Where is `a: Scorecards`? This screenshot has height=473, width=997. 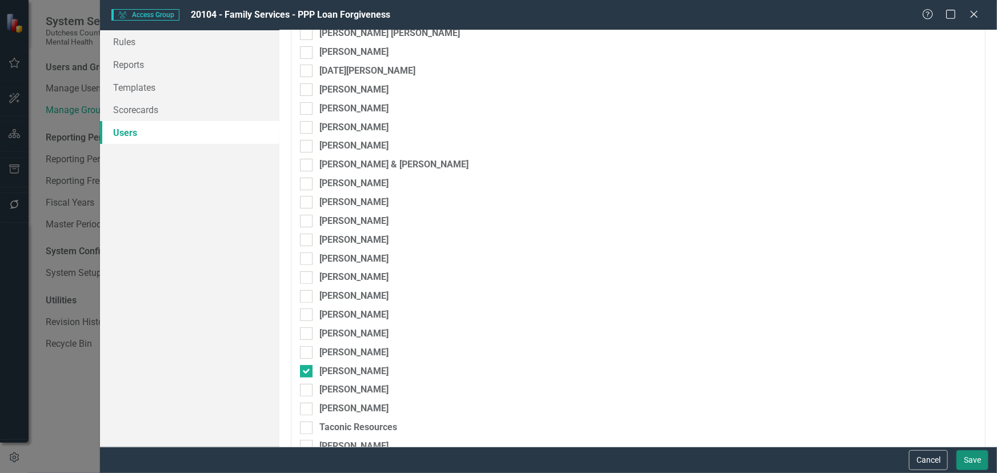
a: Scorecards is located at coordinates (190, 110).